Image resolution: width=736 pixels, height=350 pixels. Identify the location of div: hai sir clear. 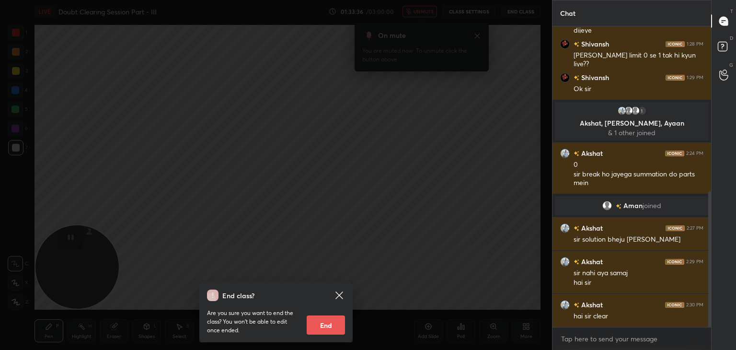
(638, 316).